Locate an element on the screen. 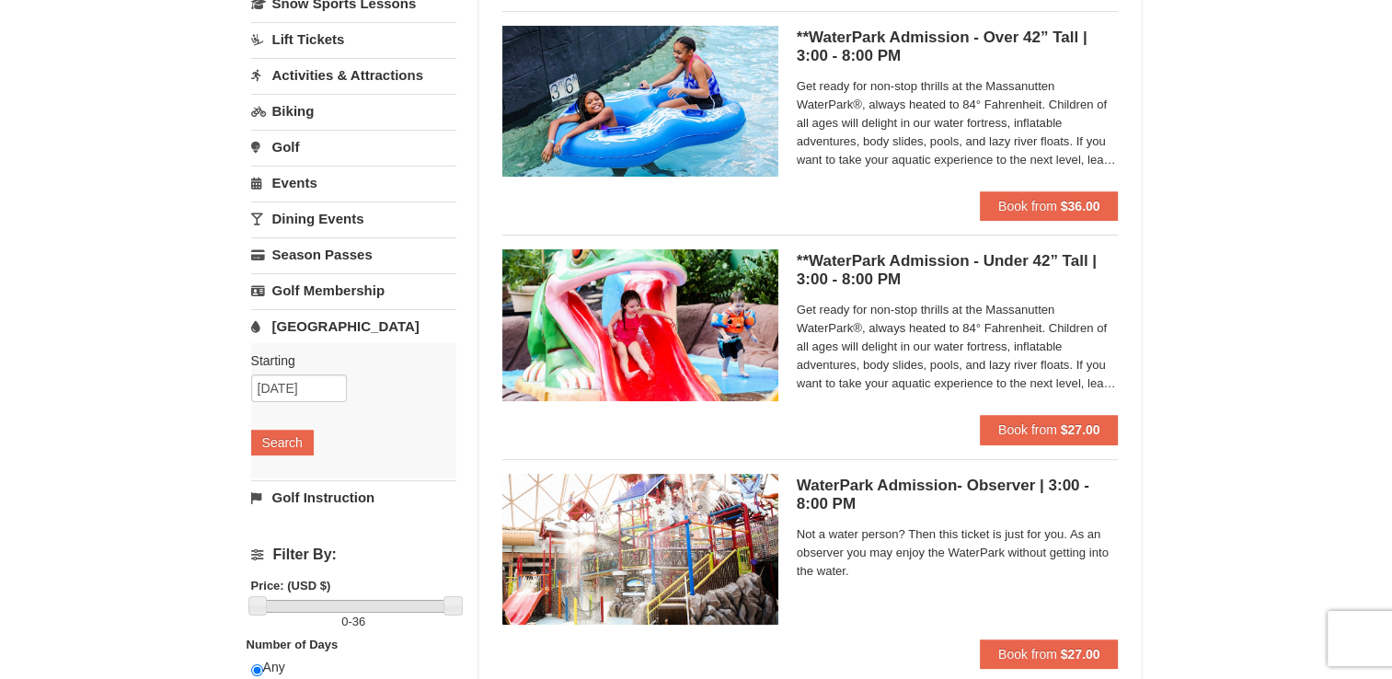  a: Dining Events is located at coordinates (353, 218).